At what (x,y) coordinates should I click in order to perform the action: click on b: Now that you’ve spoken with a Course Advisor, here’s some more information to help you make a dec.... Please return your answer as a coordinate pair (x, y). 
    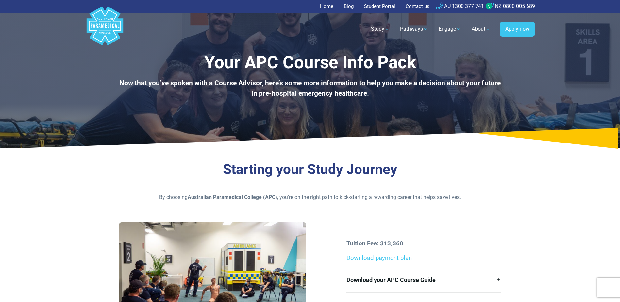
    Looking at the image, I should click on (310, 88).